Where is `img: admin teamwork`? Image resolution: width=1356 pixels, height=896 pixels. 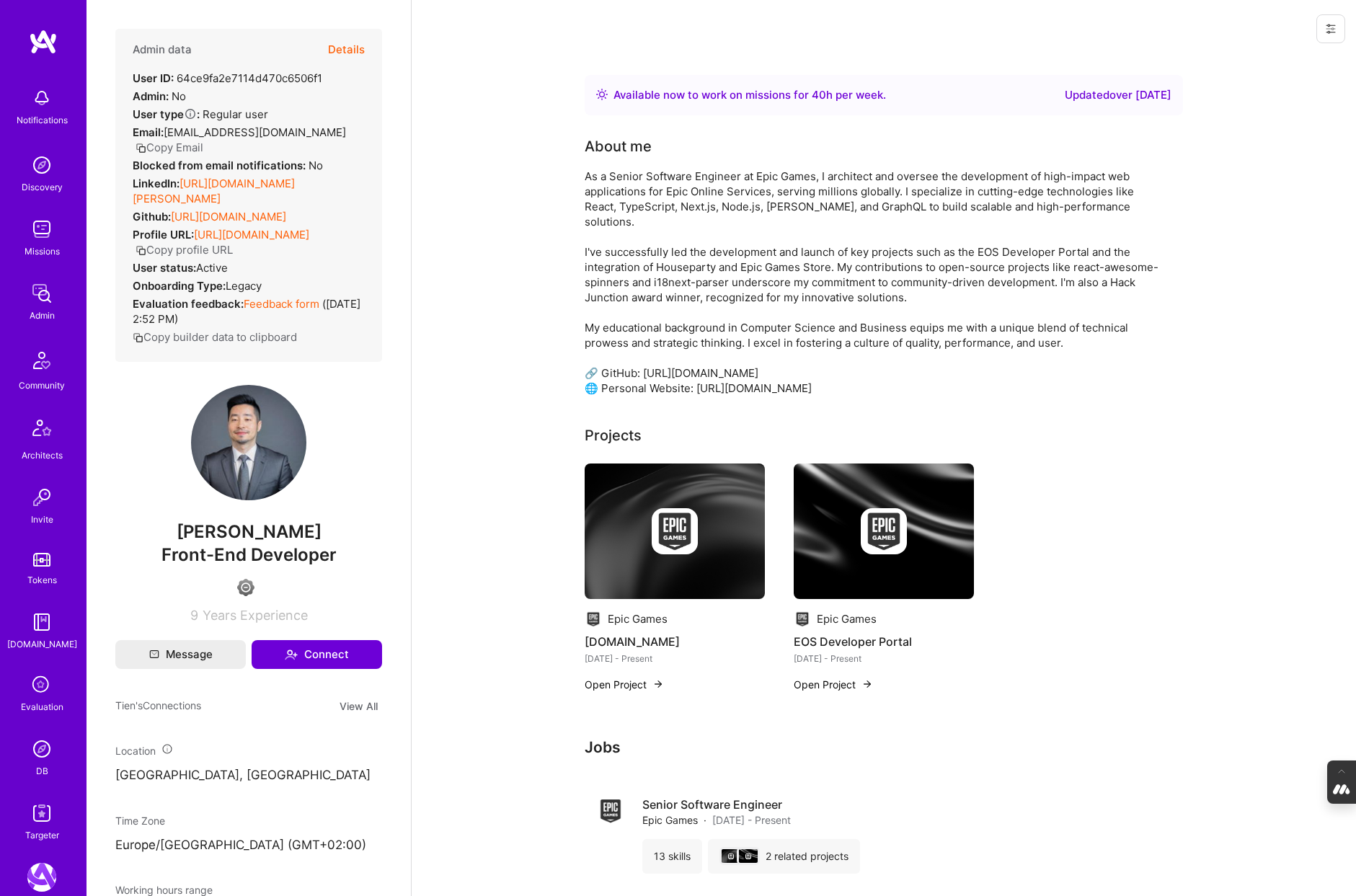
img: admin teamwork is located at coordinates (42, 293).